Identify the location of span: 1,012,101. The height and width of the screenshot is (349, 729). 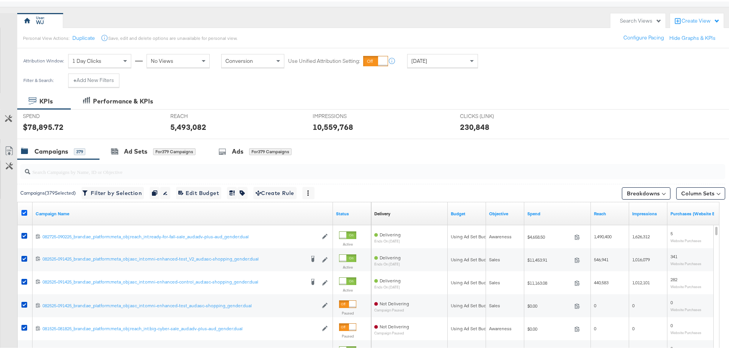
(641, 281).